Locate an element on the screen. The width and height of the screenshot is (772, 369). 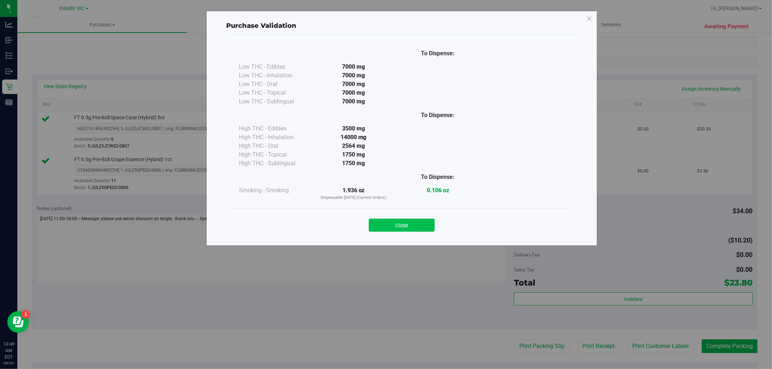
div: Low THC - Edibles is located at coordinates (275, 67).